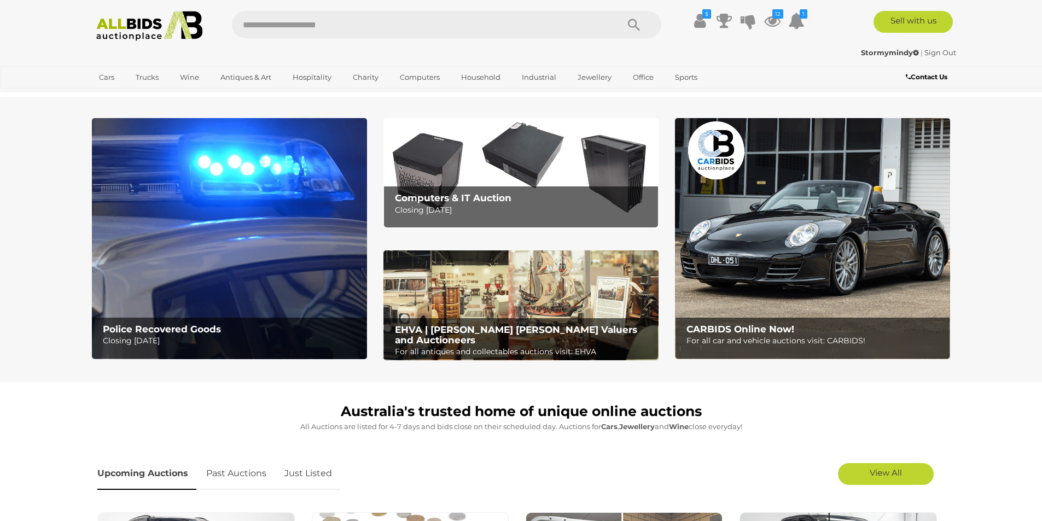 The image size is (1042, 521). I want to click on b: Contact Us, so click(927, 77).